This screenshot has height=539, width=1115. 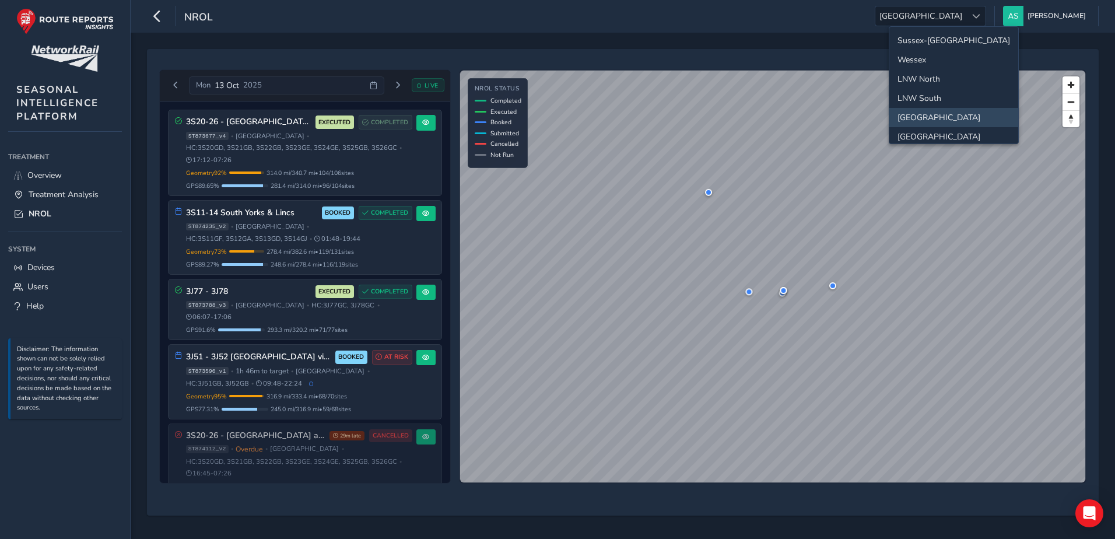 What do you see at coordinates (64, 194) in the screenshot?
I see `span: Treatment Analysis` at bounding box center [64, 194].